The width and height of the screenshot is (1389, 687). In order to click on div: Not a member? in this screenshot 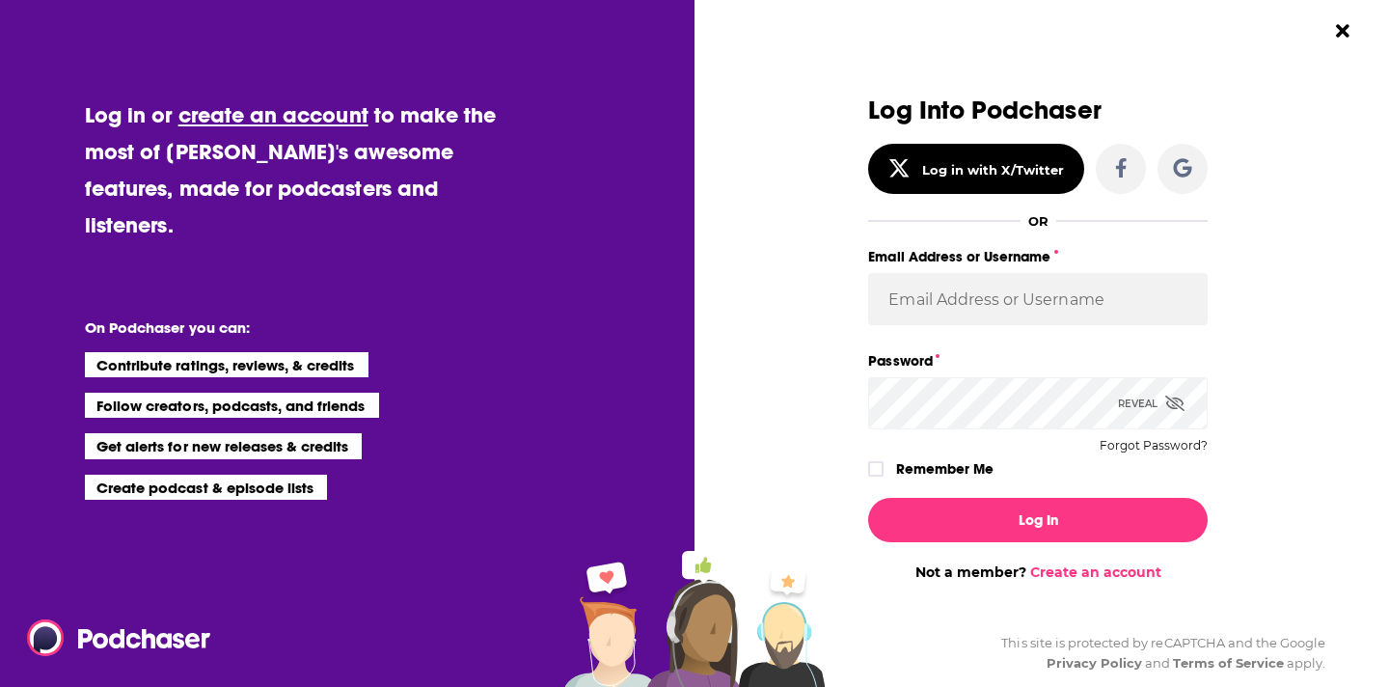, I will do `click(1038, 572)`.